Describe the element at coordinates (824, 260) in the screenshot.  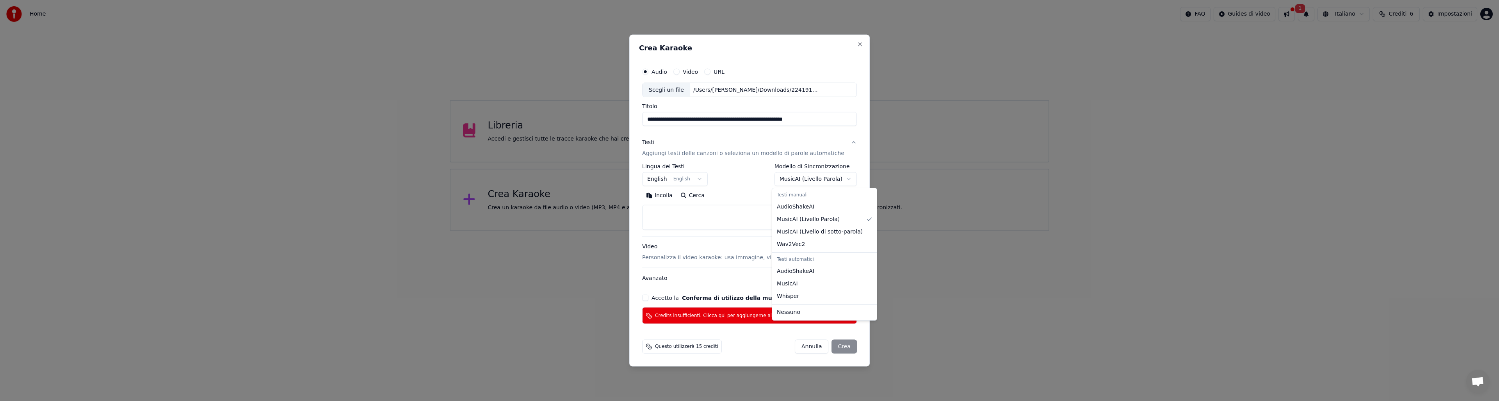
I see `div: Testi automatici` at that location.